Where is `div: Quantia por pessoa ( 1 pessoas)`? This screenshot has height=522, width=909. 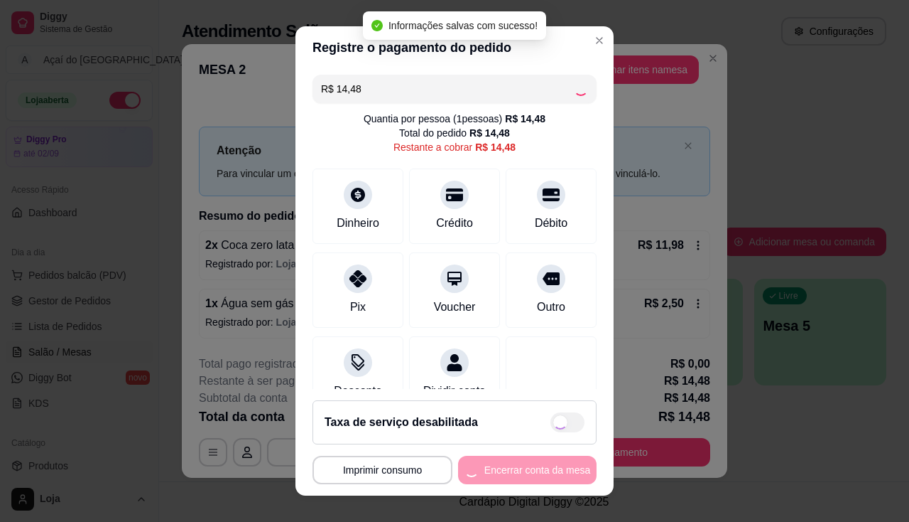 div: Quantia por pessoa ( 1 pessoas) is located at coordinates (455, 119).